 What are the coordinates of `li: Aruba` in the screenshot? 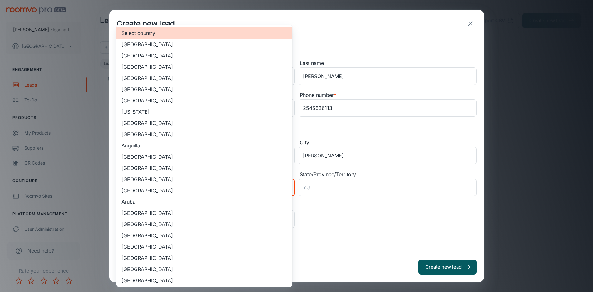 It's located at (204, 202).